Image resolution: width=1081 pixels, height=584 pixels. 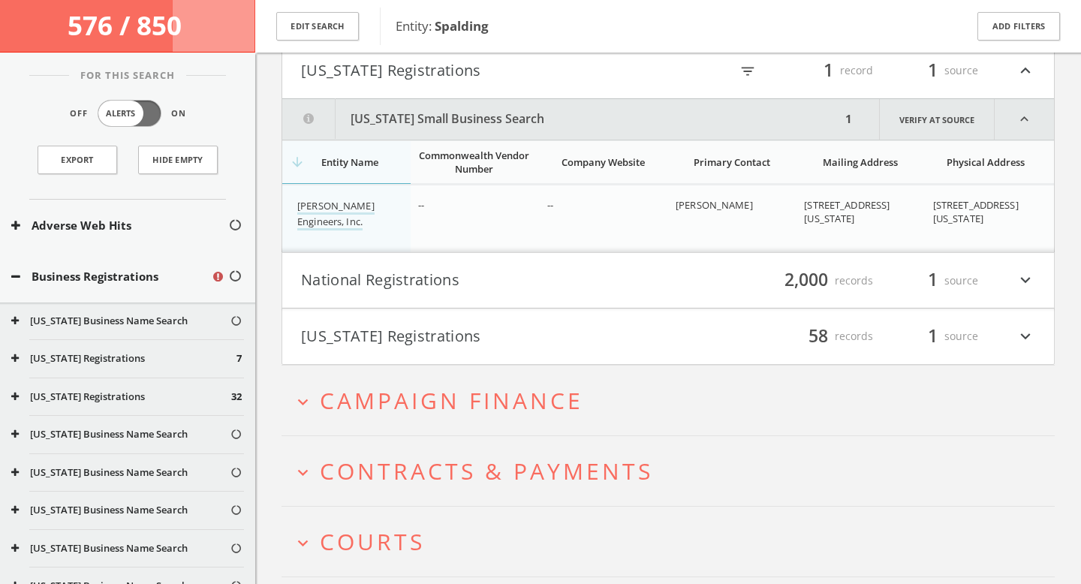 I want to click on div: Mailing Address, so click(x=860, y=162).